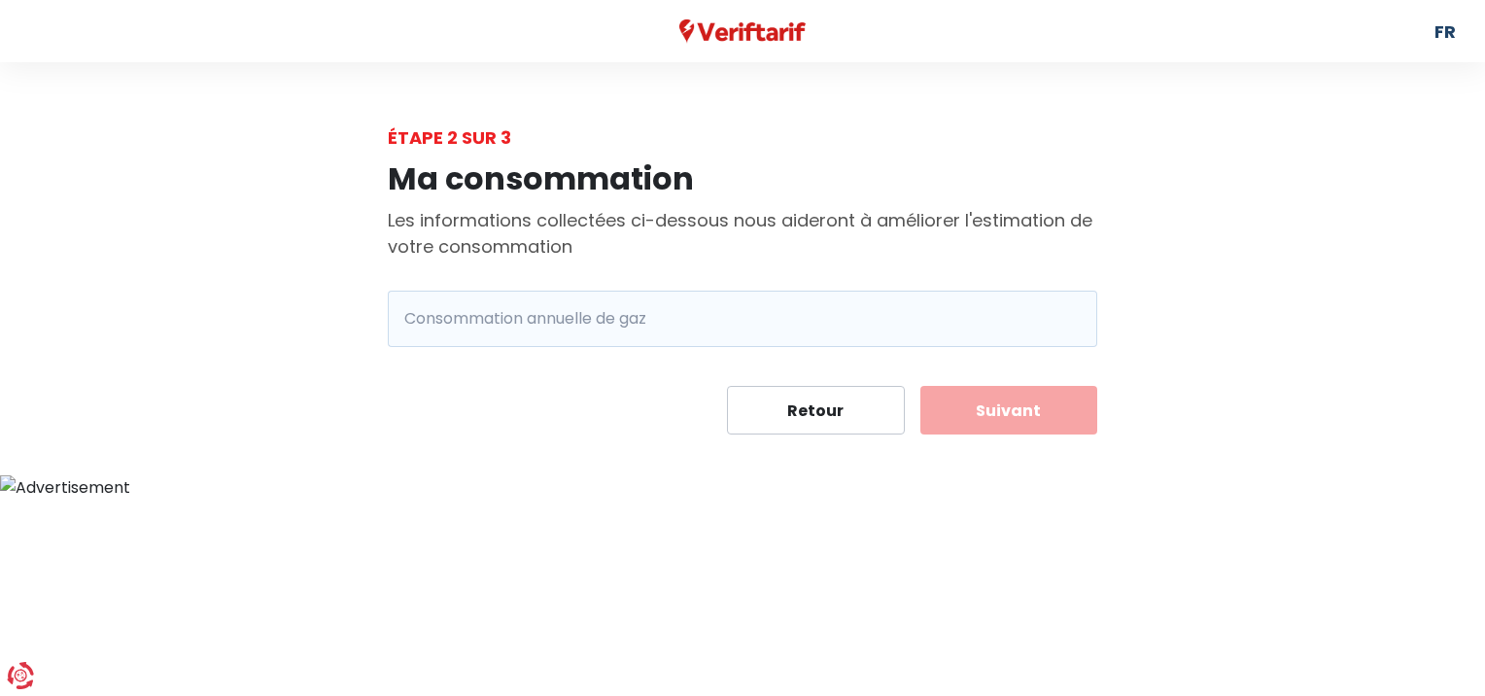  Describe the element at coordinates (742, 233) in the screenshot. I see `p: Les informations collectées ci-dessous nous aideront à améliorer l'estimation de votre consommation` at that location.